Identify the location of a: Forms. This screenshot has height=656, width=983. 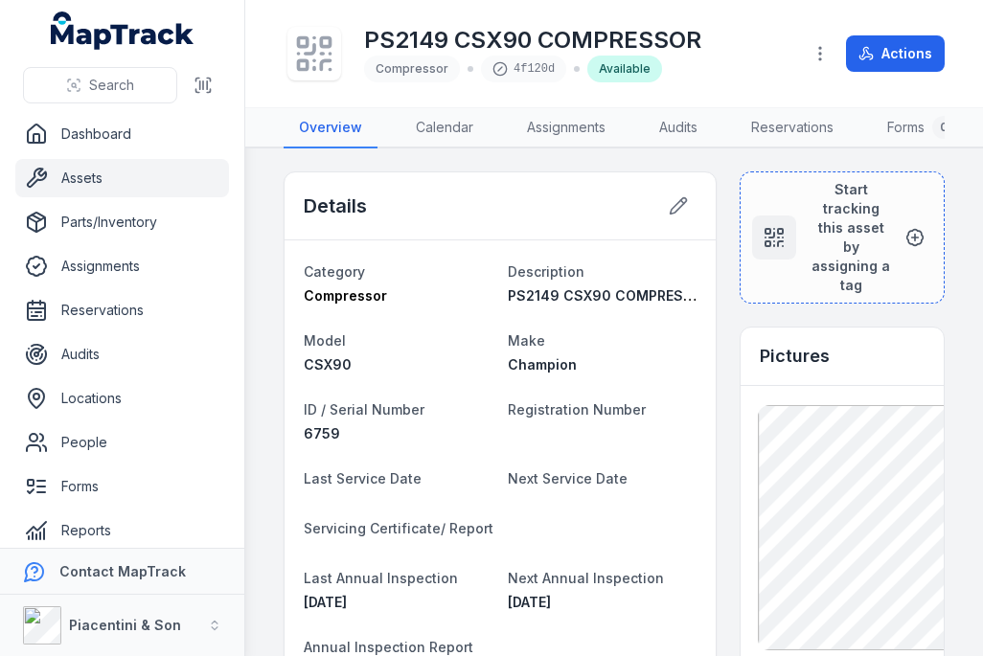
(122, 487).